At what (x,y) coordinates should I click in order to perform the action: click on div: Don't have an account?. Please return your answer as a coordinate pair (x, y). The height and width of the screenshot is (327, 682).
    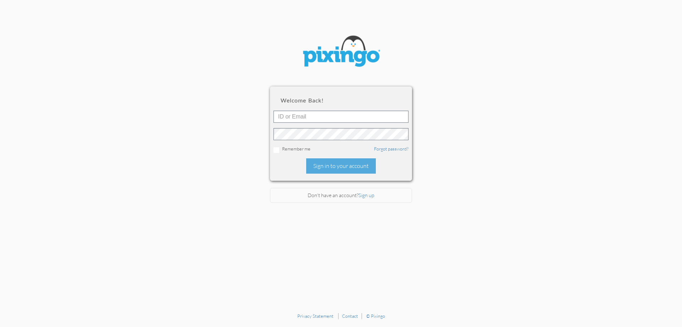
    Looking at the image, I should click on (341, 195).